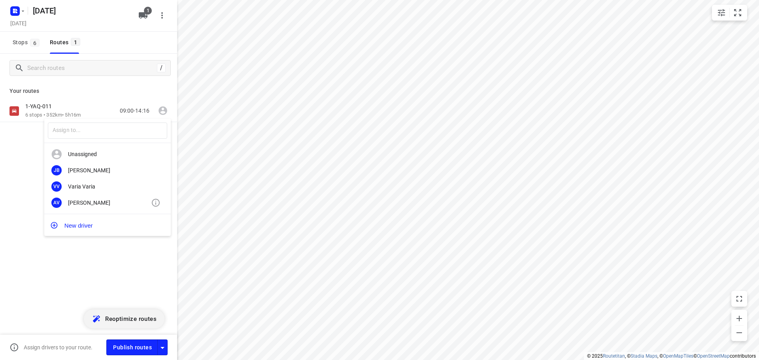  What do you see at coordinates (57, 203) in the screenshot?
I see `div: AV` at bounding box center [57, 203].